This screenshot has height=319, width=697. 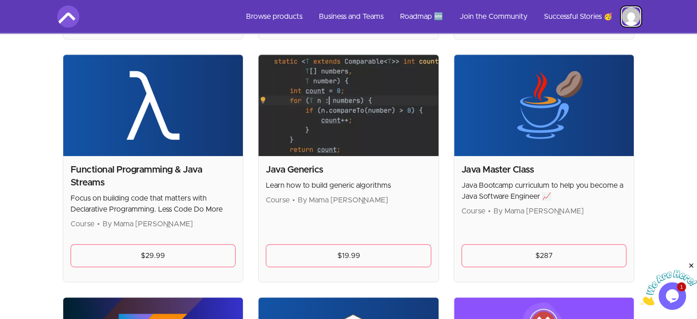 What do you see at coordinates (153, 255) in the screenshot?
I see `a: $29.99` at bounding box center [153, 255].